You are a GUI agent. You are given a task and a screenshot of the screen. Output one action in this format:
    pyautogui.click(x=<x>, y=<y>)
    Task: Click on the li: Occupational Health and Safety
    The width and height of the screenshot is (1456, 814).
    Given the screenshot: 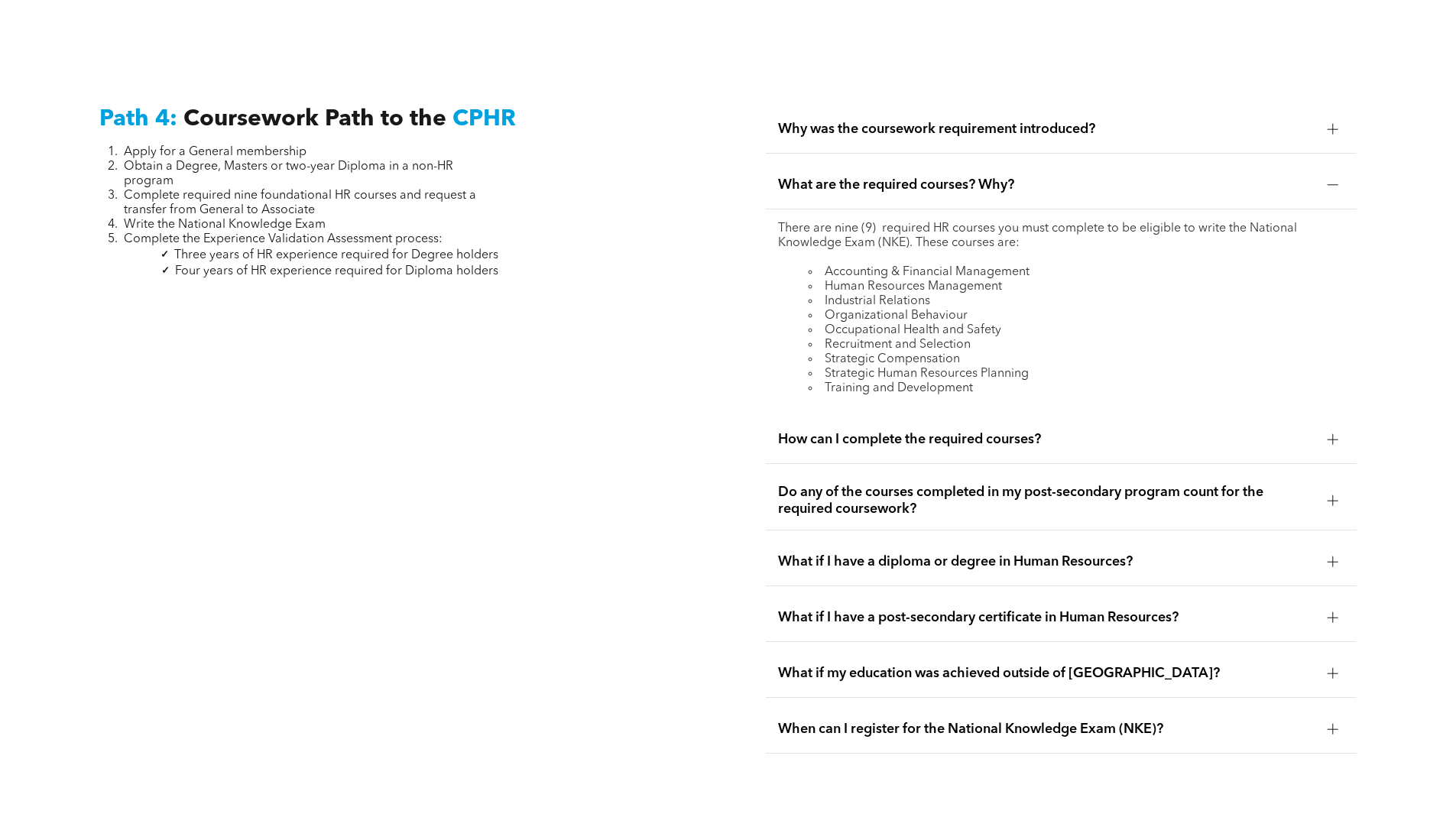 What is the action you would take?
    pyautogui.click(x=1077, y=330)
    